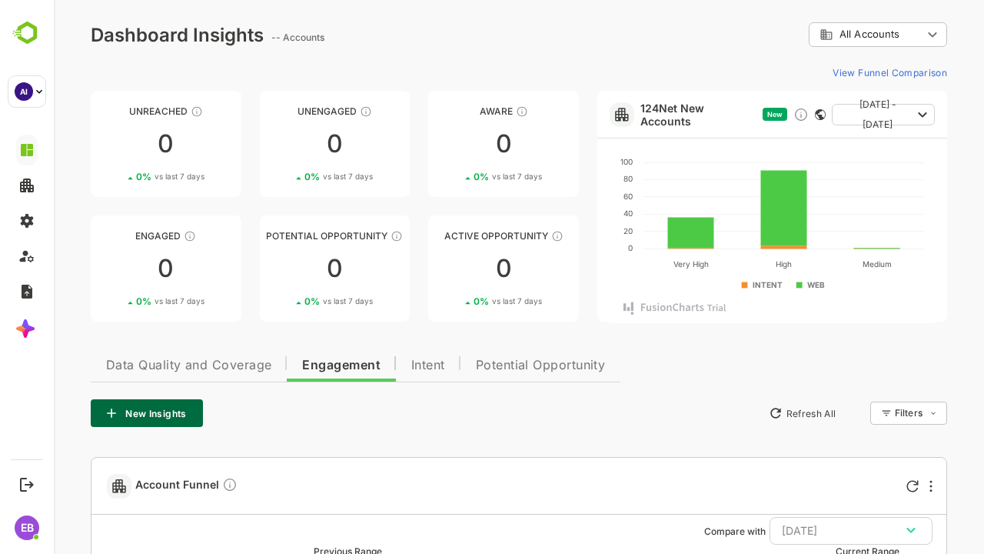 The image size is (984, 554). What do you see at coordinates (681, 530) in the screenshot?
I see `ag: Compare with` at bounding box center [681, 530].